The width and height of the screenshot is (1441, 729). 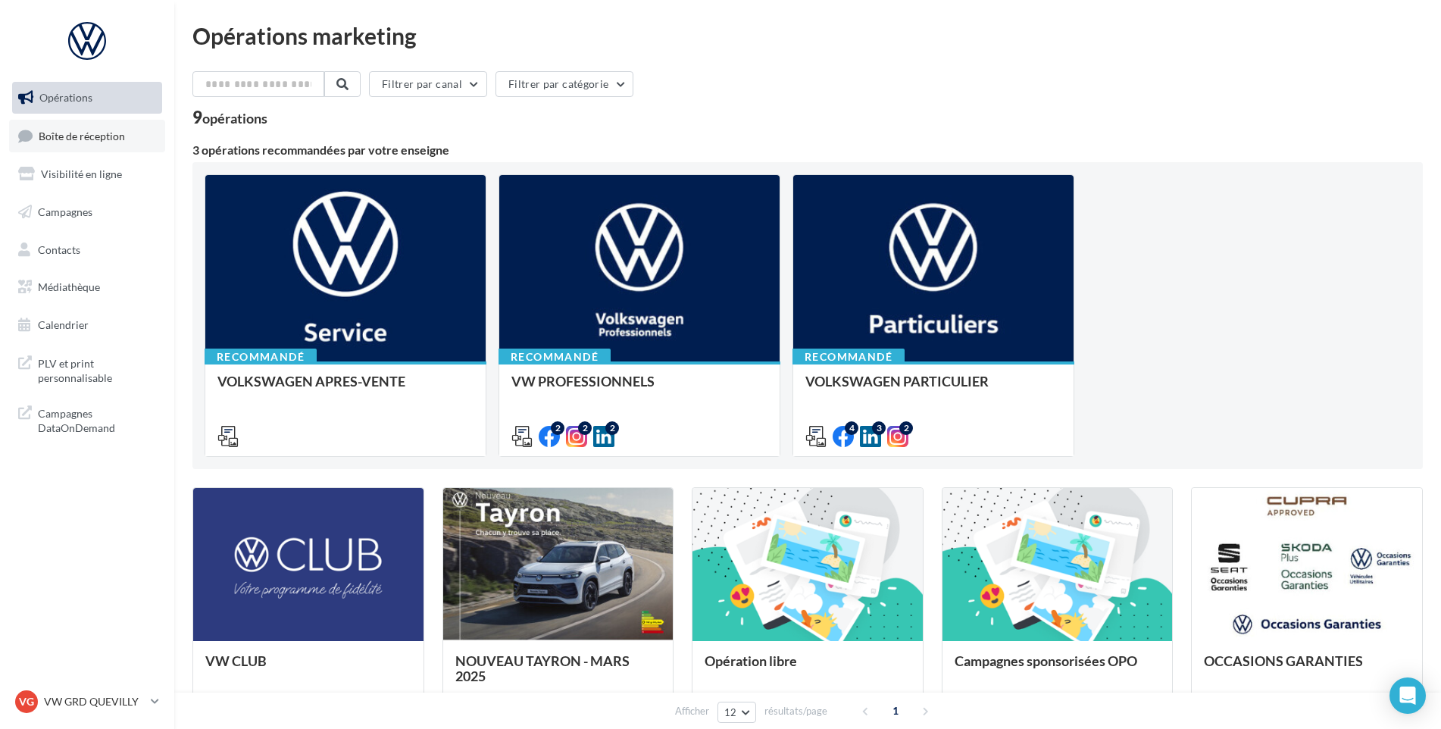 What do you see at coordinates (94, 702) in the screenshot?
I see `p: VW GRD QUEVILLY` at bounding box center [94, 702].